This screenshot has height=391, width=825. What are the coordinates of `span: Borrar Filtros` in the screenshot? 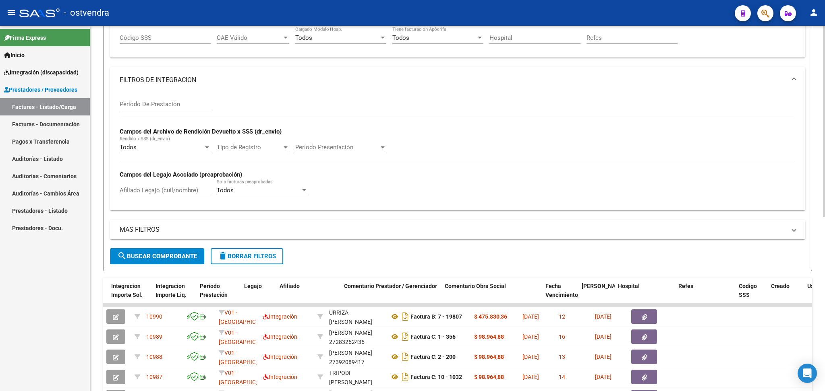 It's located at (247, 256).